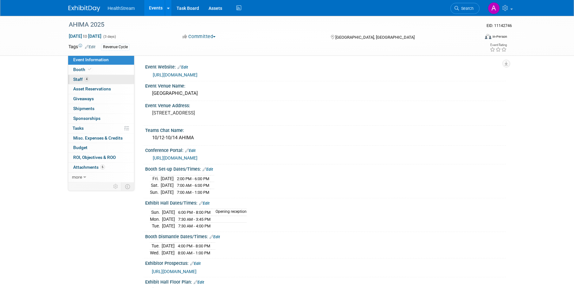 The height and width of the screenshot is (288, 574). What do you see at coordinates (325, 150) in the screenshot?
I see `div: Conference Portal:` at bounding box center [325, 150].